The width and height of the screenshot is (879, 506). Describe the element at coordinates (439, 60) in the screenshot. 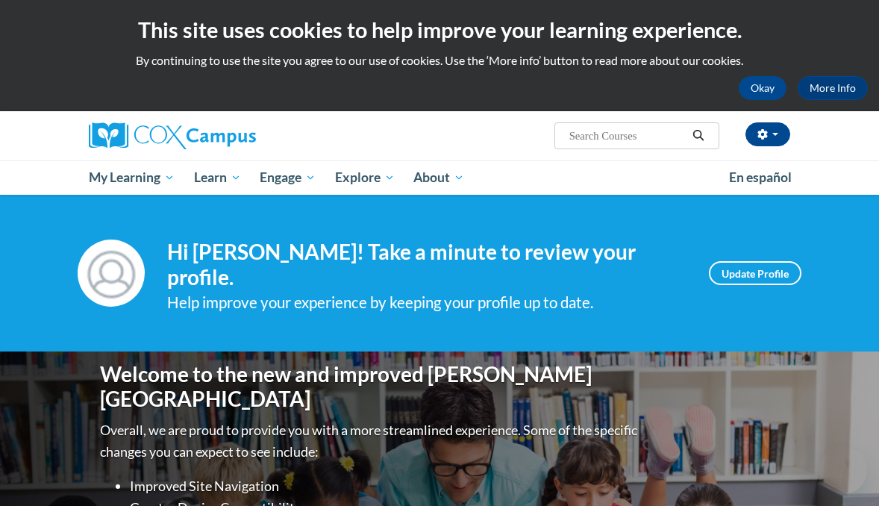

I see `p: By continuing to use the site you agree to our use of cookies. Use the ‘More info’ button to read...` at that location.